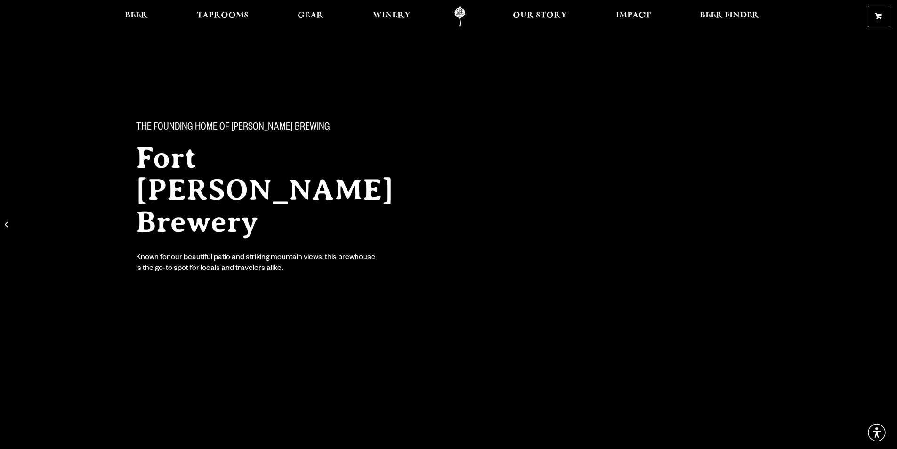 The image size is (897, 449). Describe the element at coordinates (310, 16) in the screenshot. I see `span: Gear` at that location.